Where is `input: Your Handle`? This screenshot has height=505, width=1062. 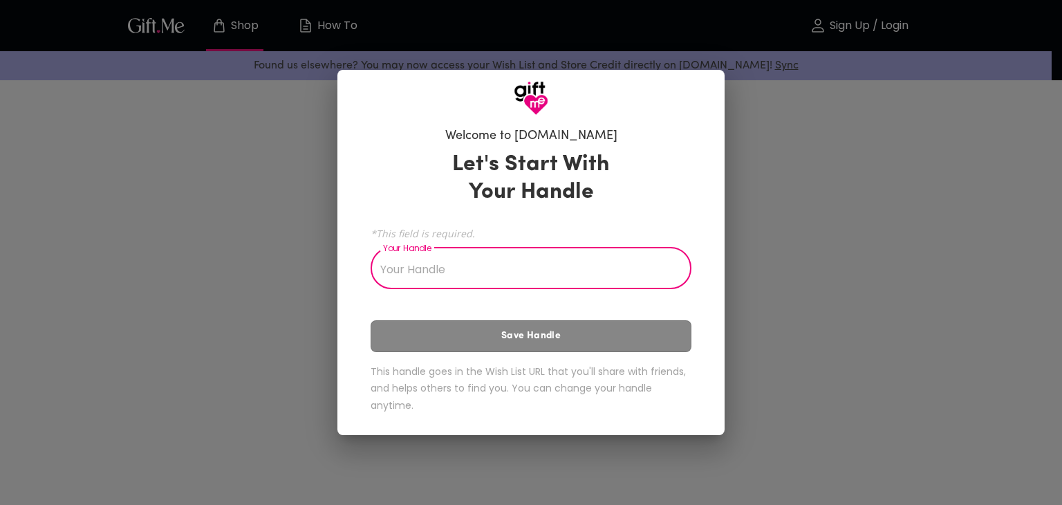 input: Your Handle is located at coordinates (523, 270).